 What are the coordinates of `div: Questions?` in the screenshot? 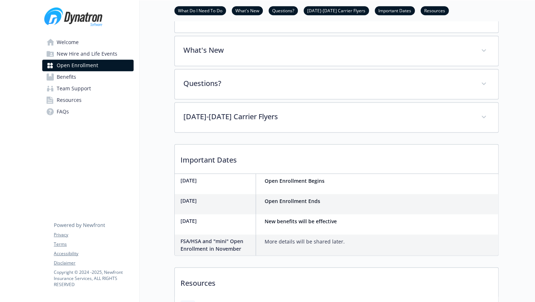 It's located at (337, 84).